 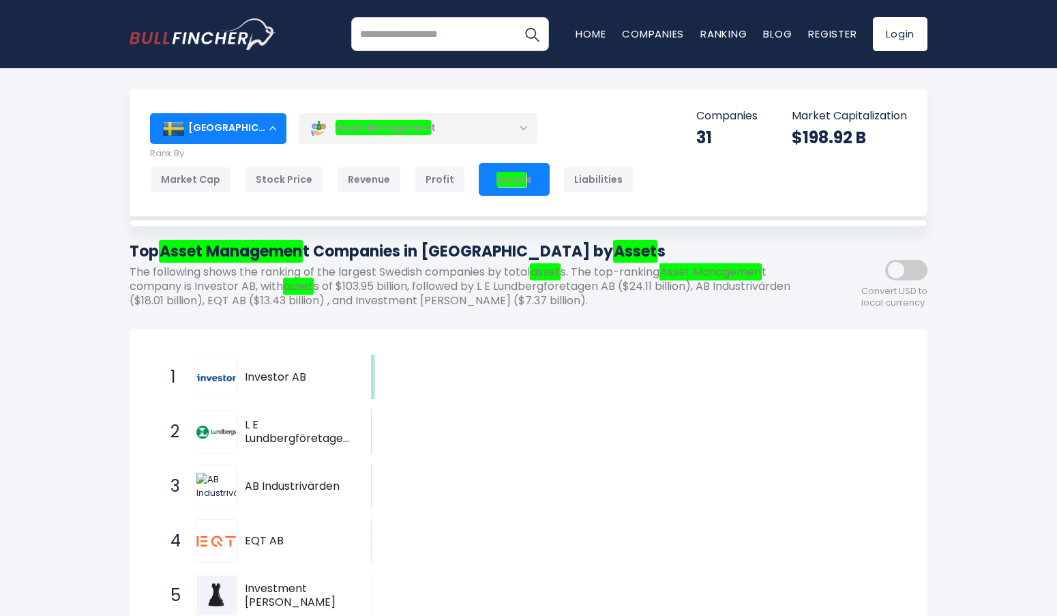 What do you see at coordinates (216, 596) in the screenshot?
I see `img: Investment AB Latour` at bounding box center [216, 596].